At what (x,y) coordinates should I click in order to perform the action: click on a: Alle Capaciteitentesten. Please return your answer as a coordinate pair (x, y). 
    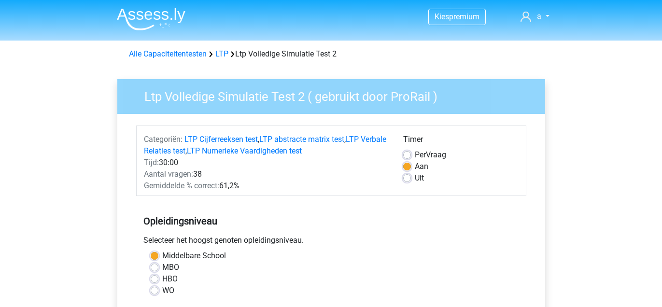
    Looking at the image, I should click on (167, 54).